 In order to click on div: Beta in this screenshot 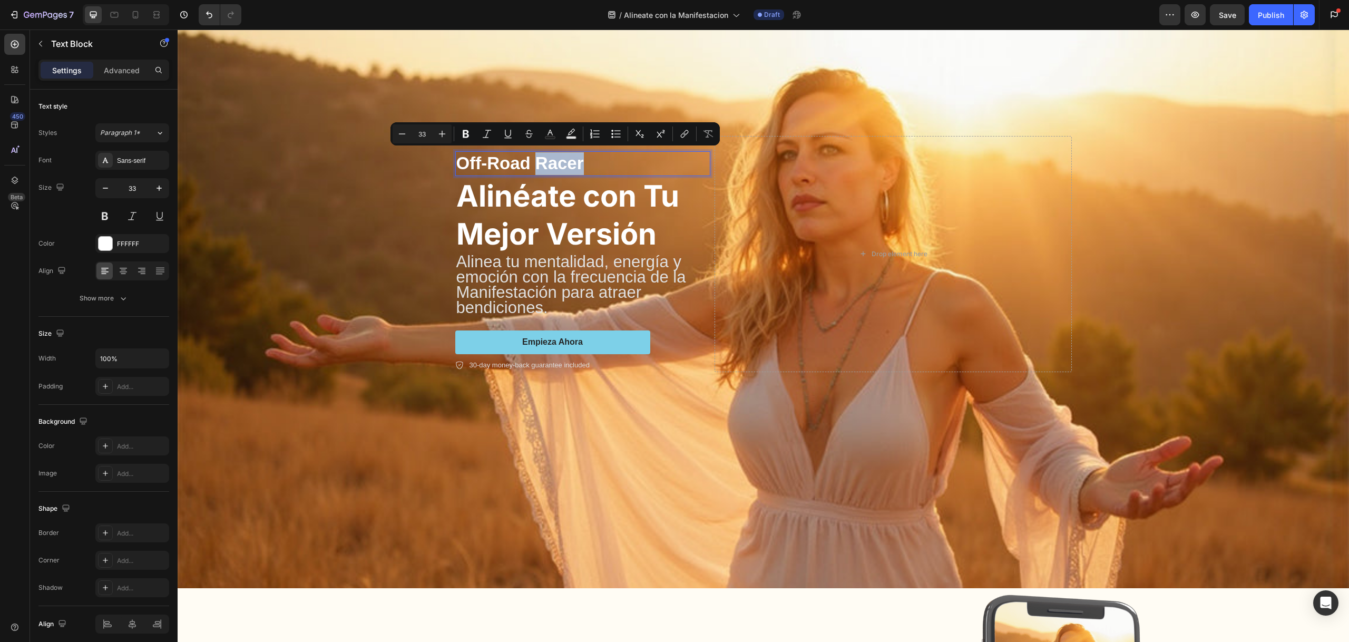, I will do `click(16, 197)`.